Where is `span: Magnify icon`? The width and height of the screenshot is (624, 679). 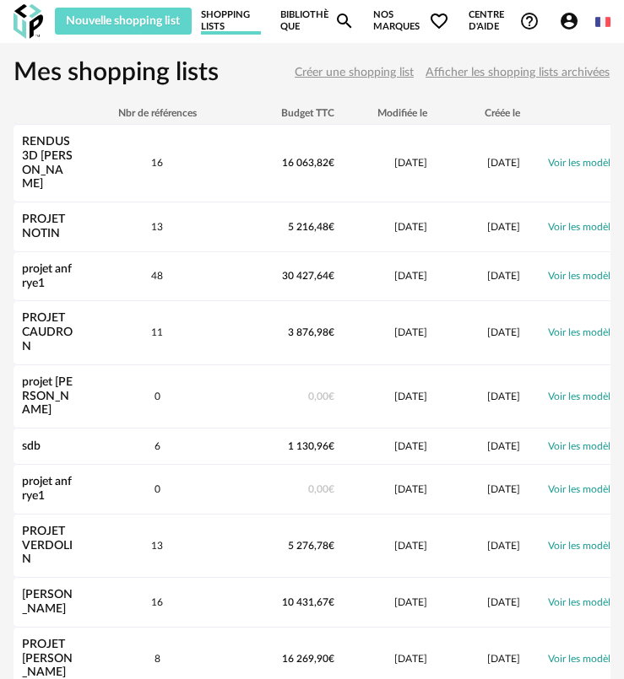
span: Magnify icon is located at coordinates (344, 21).